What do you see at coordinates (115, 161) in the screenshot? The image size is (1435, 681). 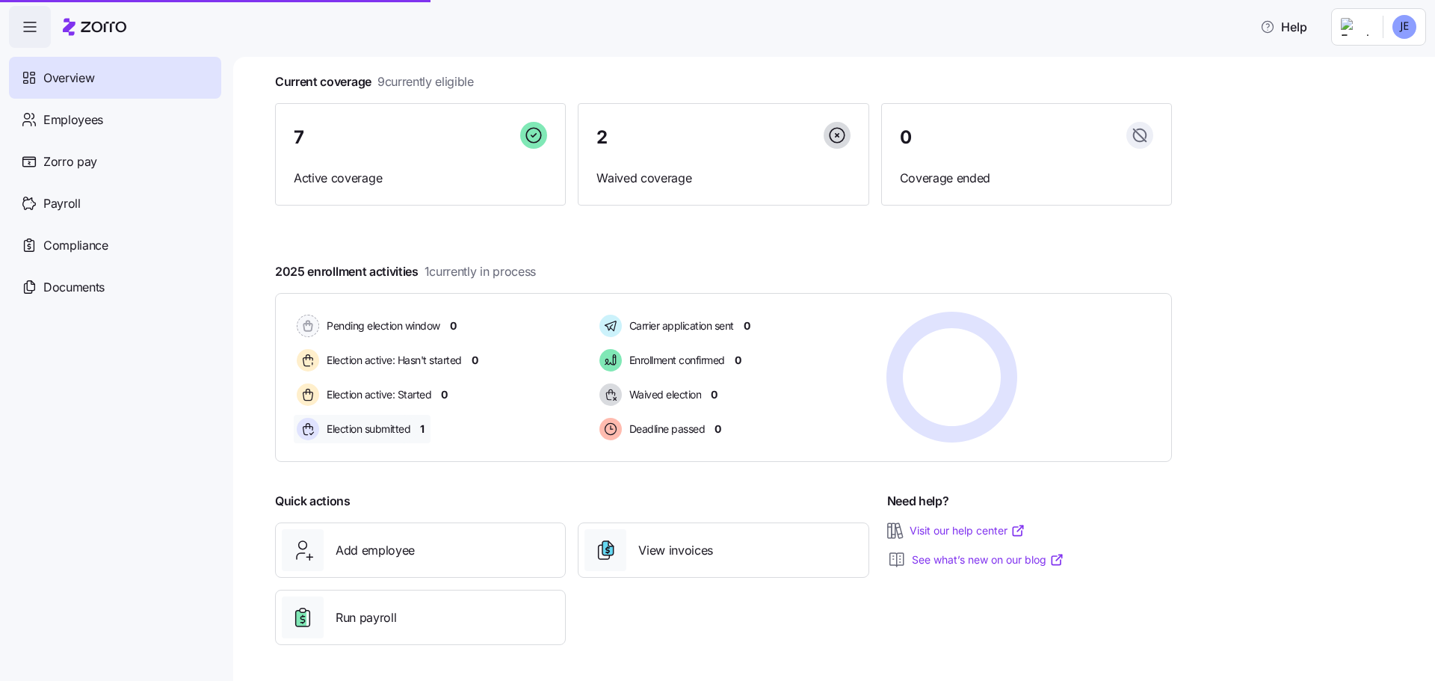 I see `a: Zorro pay` at bounding box center [115, 161].